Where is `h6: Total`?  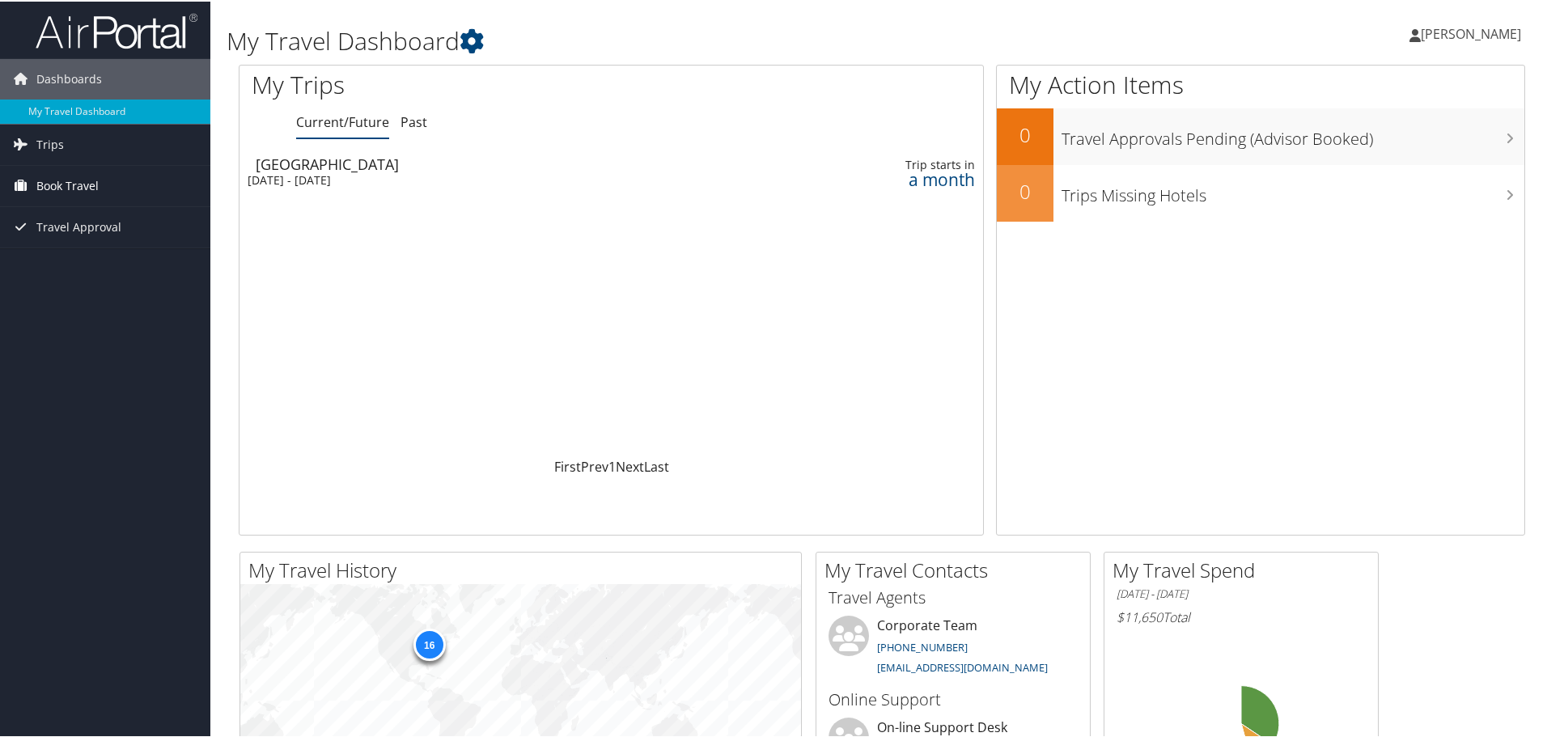 h6: Total is located at coordinates (1241, 616).